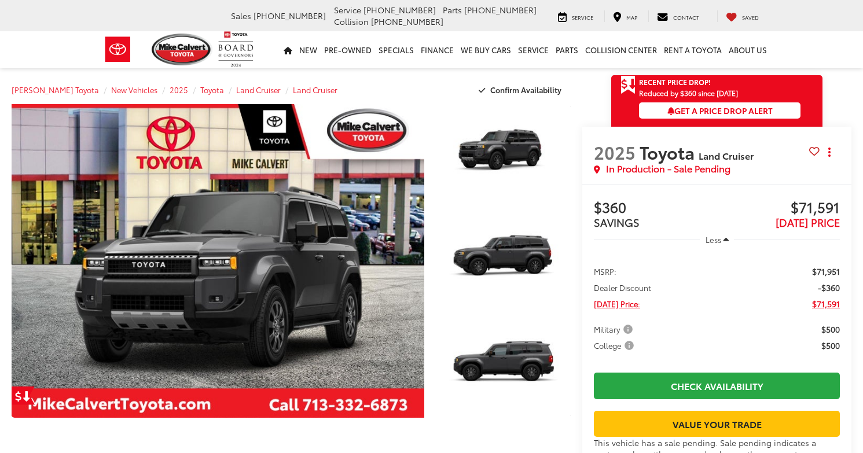  Describe the element at coordinates (182, 49) in the screenshot. I see `img: Mike Calvert Toyota` at that location.